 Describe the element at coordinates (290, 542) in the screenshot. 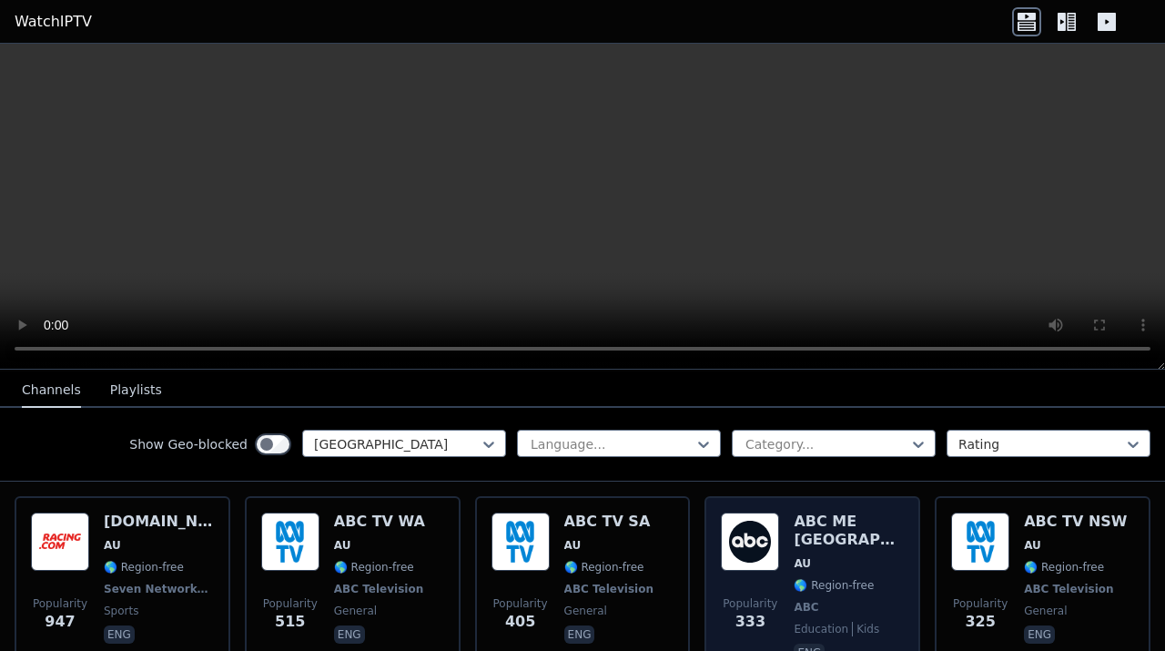

I see `img: ABC TV WA` at that location.